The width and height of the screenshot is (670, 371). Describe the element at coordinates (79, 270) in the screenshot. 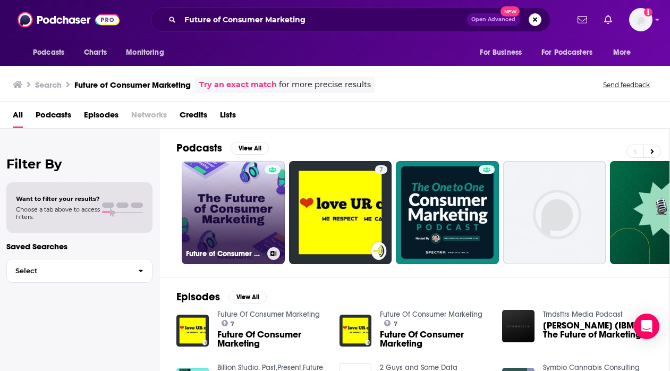

I see `button: Select` at that location.